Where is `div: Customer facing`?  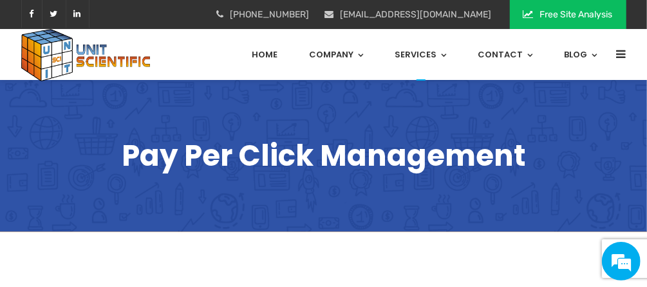
div: Customer facing is located at coordinates (161, 89).